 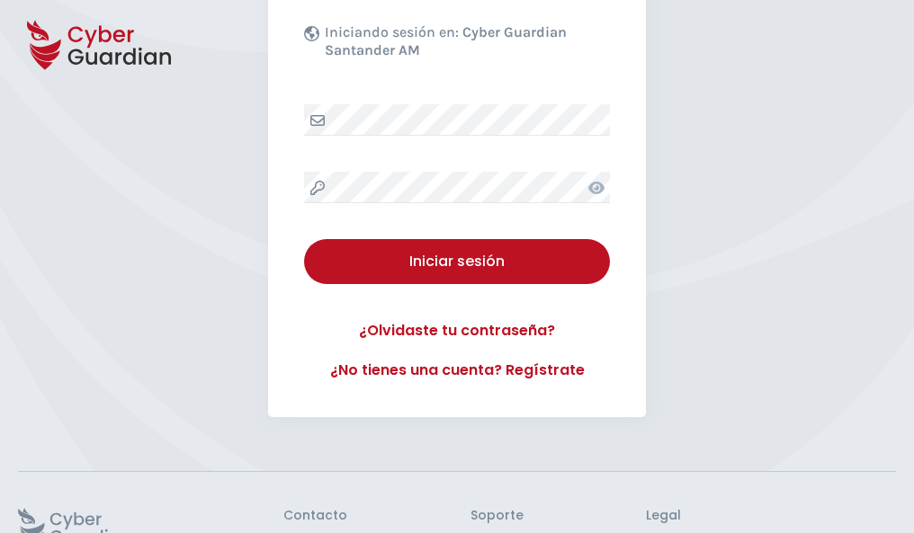 I want to click on a: ¿No tienes una cuenta? Regístrate, so click(x=457, y=371).